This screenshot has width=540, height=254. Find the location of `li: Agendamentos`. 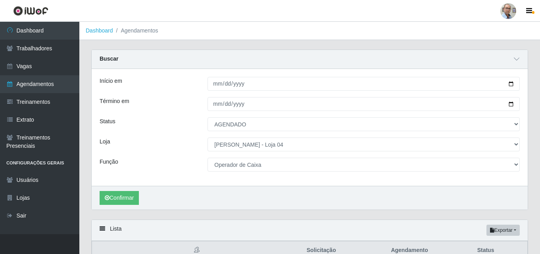

li: Agendamentos is located at coordinates (136, 31).